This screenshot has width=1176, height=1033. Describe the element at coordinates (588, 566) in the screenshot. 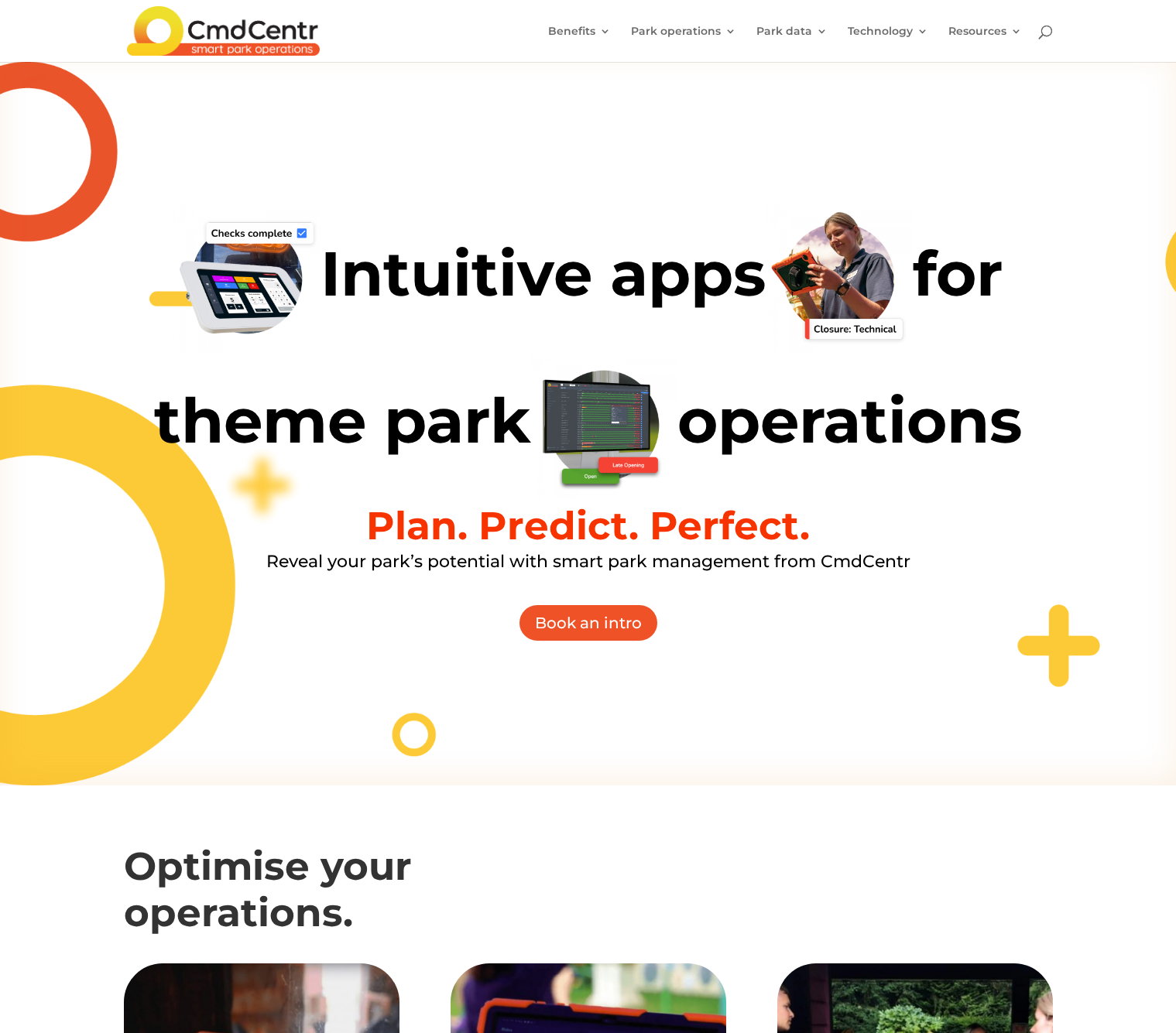

I see `h3: Reveal your park’s potential with smart park management from CmdCentr` at that location.